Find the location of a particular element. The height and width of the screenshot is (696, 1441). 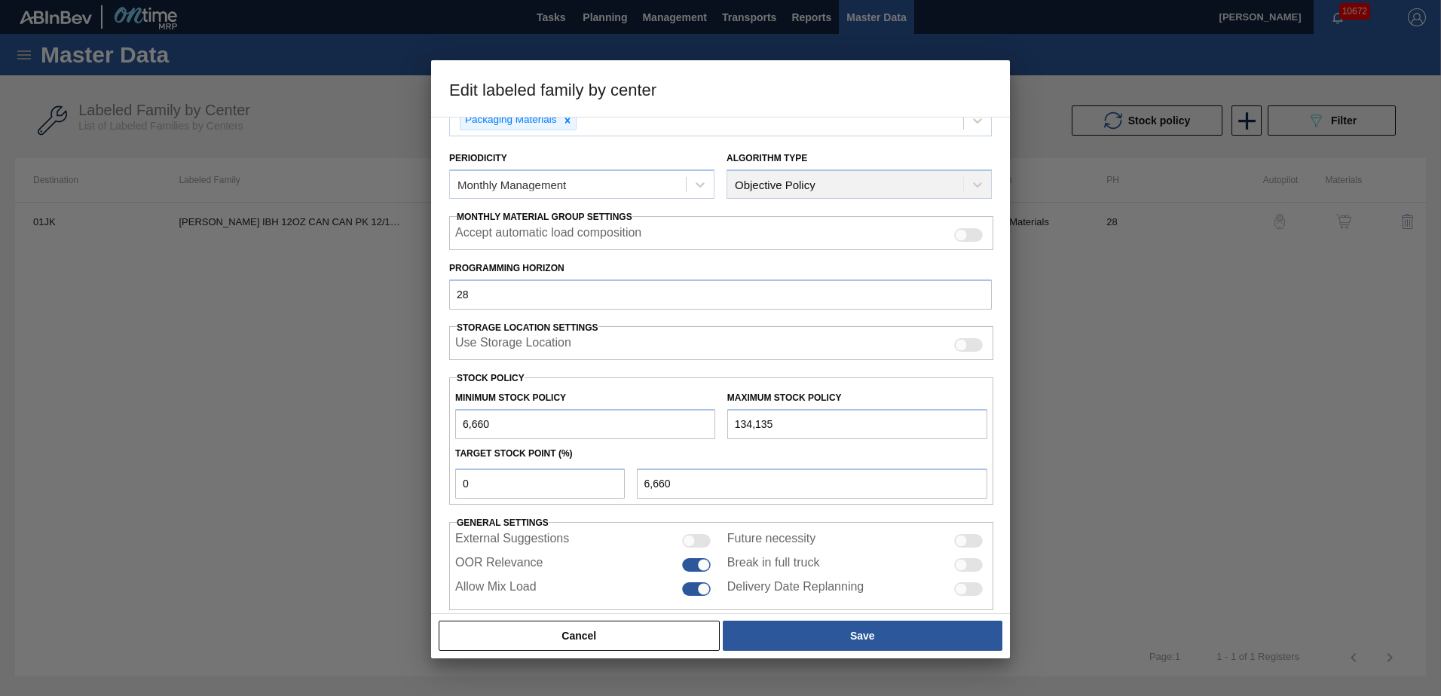

label: Maximum Stock Policy is located at coordinates (784, 398).